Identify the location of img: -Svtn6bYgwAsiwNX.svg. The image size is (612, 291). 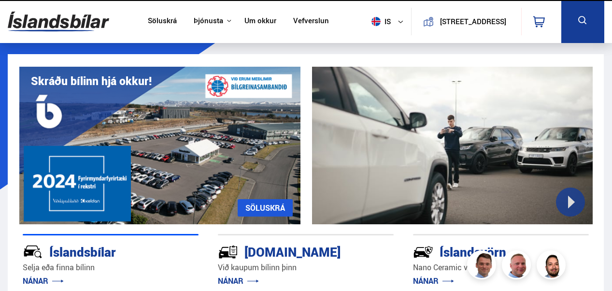
(423, 252).